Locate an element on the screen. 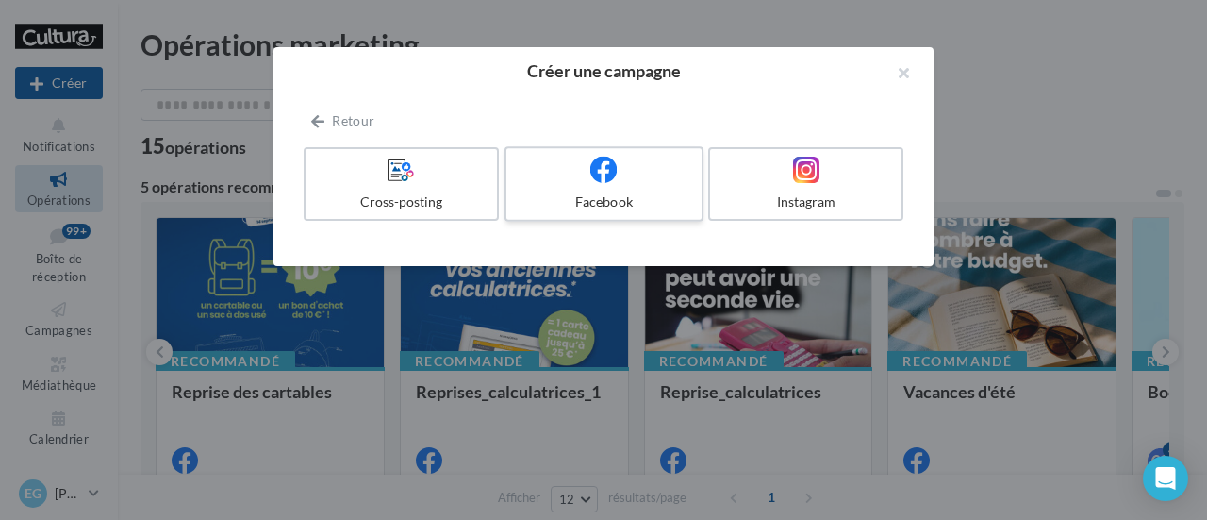 The image size is (1207, 520). div: Instagram is located at coordinates (805, 202).